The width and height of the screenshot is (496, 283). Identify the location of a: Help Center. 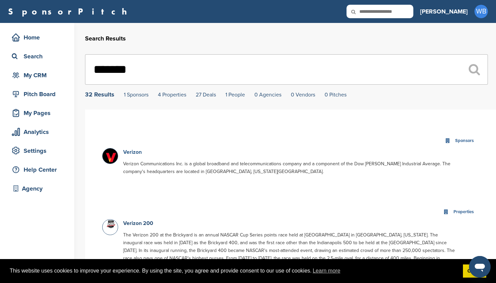
(37, 170).